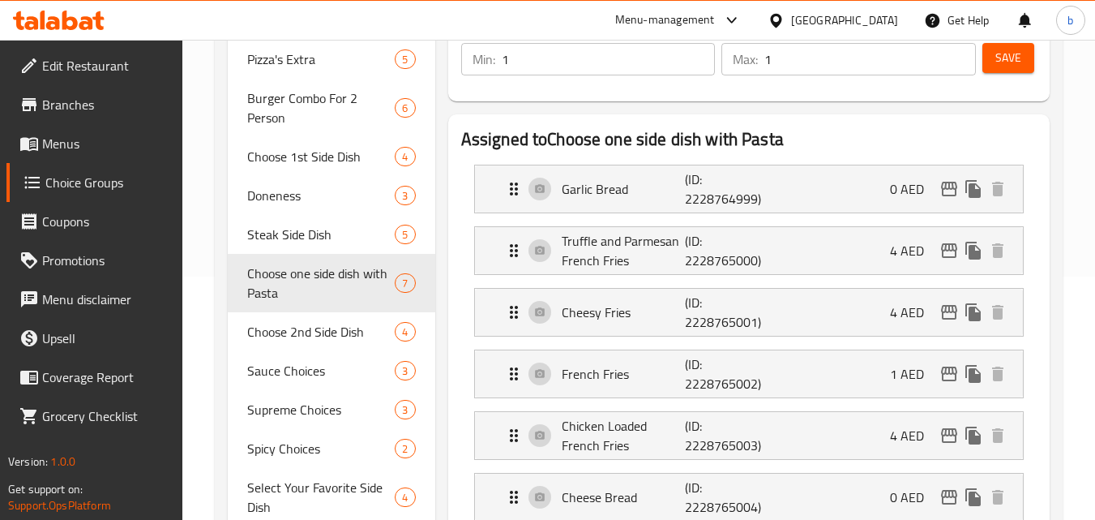 This screenshot has width=1095, height=520. Describe the element at coordinates (1070, 20) in the screenshot. I see `span: b` at that location.